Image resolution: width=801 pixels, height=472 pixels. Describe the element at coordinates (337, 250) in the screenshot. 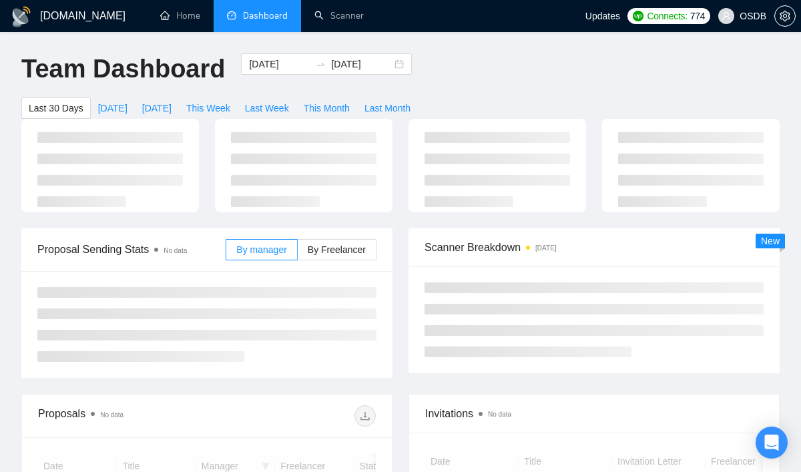

I see `span: By Freelancer` at that location.